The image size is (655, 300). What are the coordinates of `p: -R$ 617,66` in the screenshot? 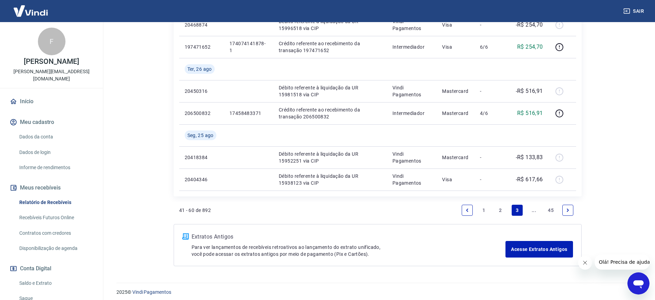 It's located at (529, 179).